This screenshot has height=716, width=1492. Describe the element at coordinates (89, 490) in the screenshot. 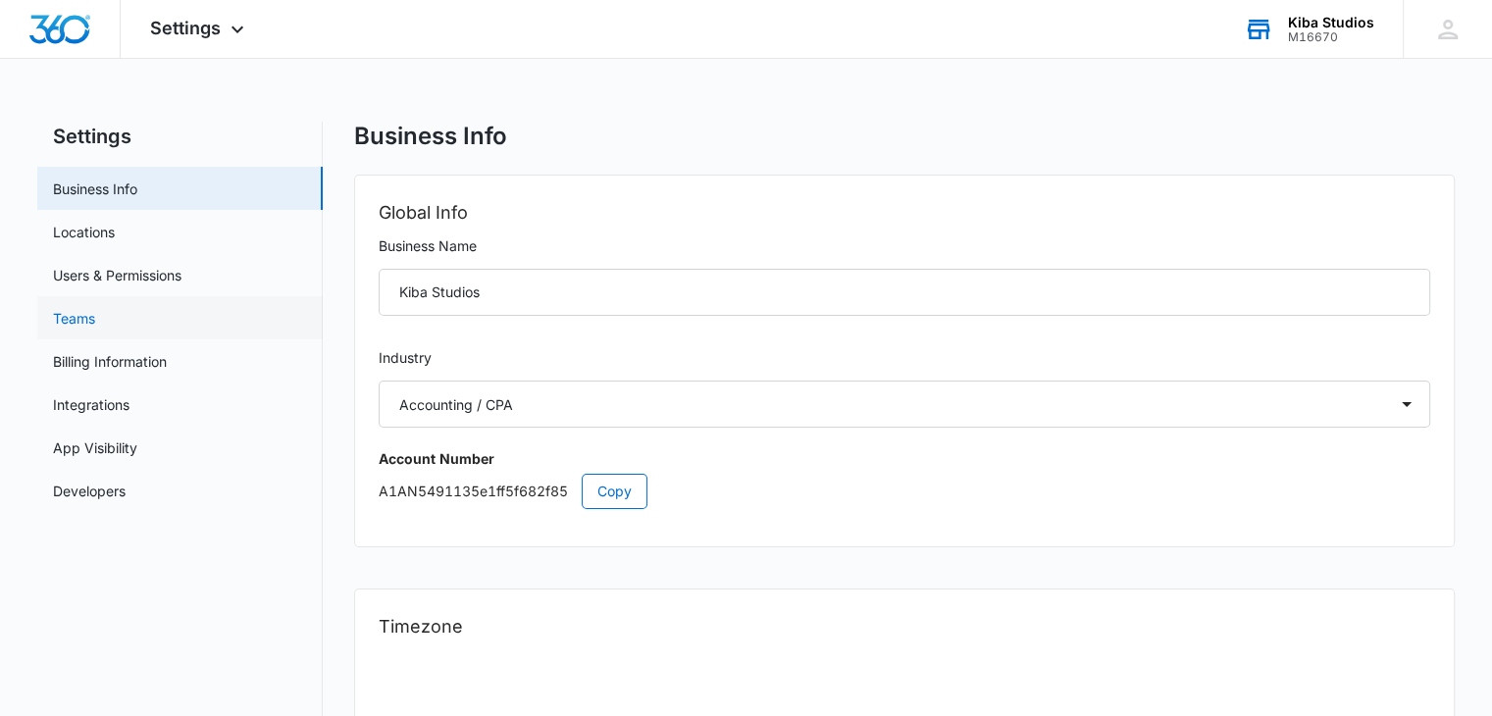

I see `a: Developers` at that location.